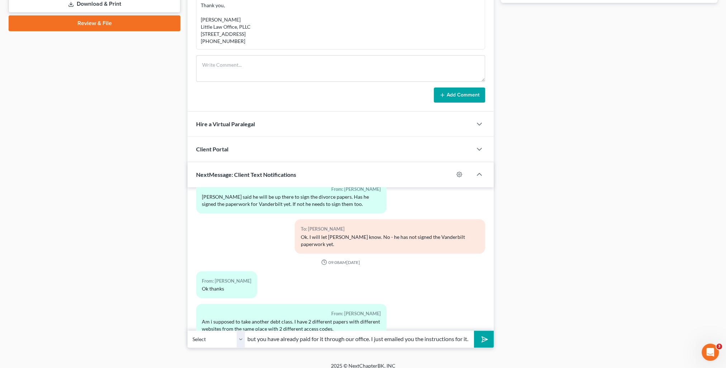  Describe the element at coordinates (359, 339) in the screenshot. I see `input: Say something...` at that location.